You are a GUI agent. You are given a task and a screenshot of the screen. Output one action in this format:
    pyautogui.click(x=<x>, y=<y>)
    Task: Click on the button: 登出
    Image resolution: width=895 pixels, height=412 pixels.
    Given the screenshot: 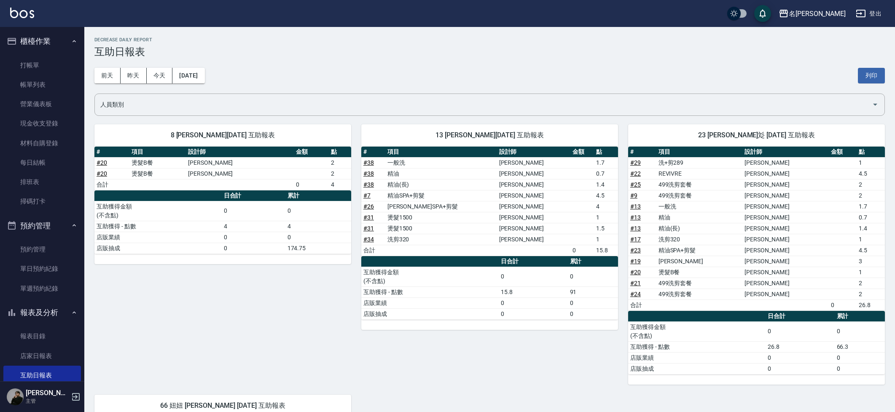 What is the action you would take?
    pyautogui.click(x=868, y=13)
    